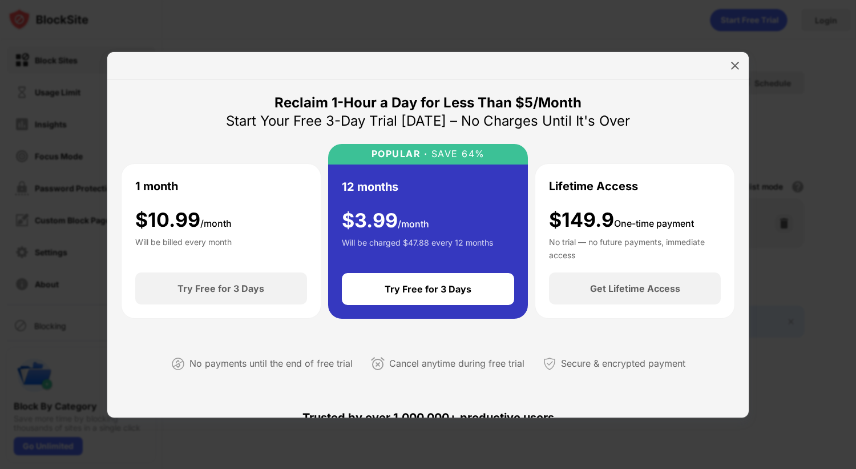  I want to click on div: No payments until the end of free trial, so click(271, 363).